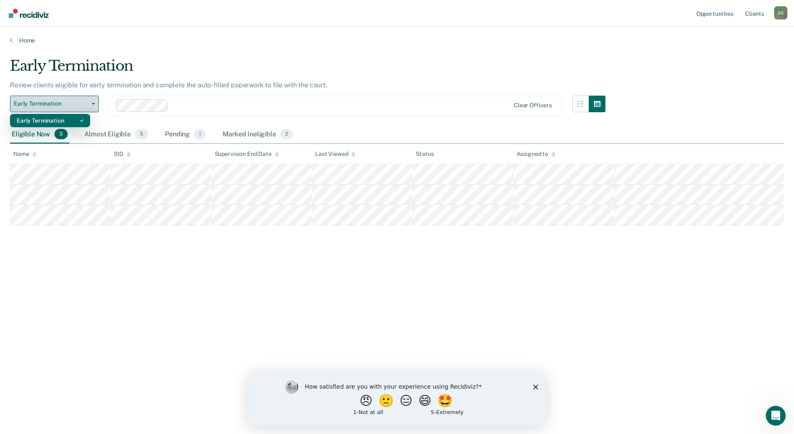  What do you see at coordinates (247, 154) in the screenshot?
I see `div: Supervision End Date` at bounding box center [247, 154].